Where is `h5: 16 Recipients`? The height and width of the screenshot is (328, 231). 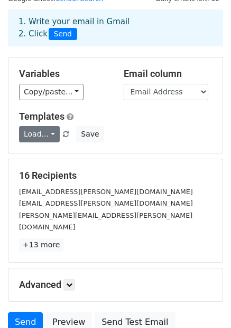 h5: 16 Recipients is located at coordinates (115, 176).